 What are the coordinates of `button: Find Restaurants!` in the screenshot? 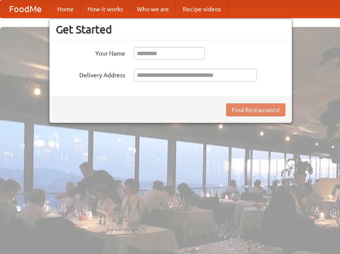 It's located at (256, 110).